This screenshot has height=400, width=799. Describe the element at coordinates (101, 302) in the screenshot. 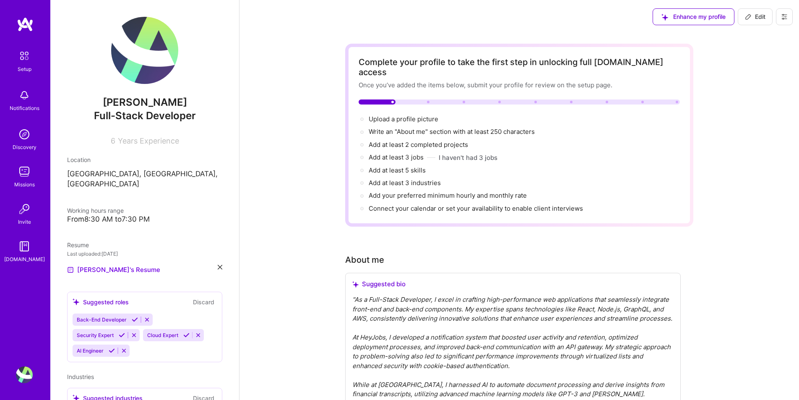

I see `div: Suggested roles` at that location.